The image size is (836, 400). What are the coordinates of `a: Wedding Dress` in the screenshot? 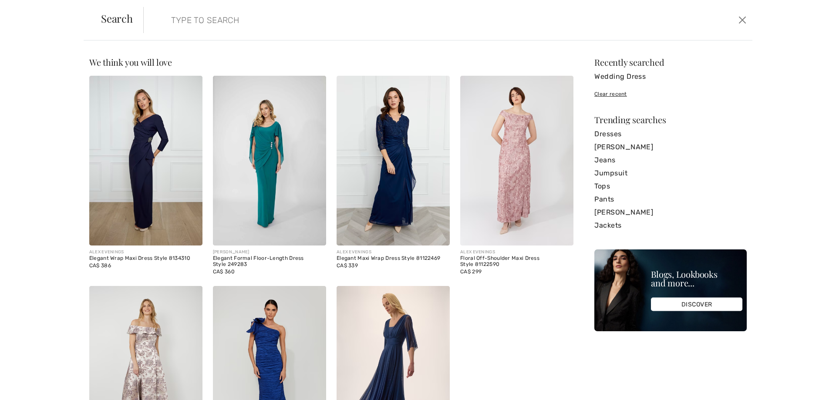 It's located at (670, 77).